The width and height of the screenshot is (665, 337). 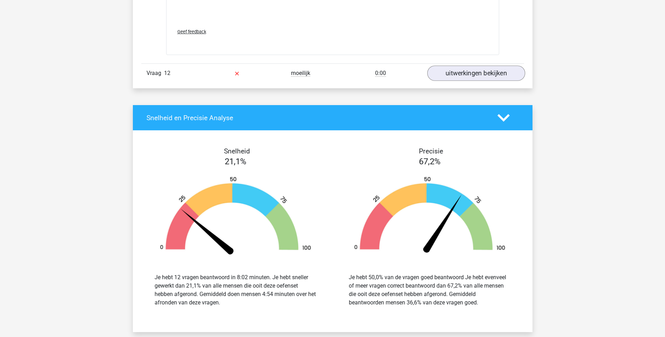 What do you see at coordinates (236, 290) in the screenshot?
I see `div: Je hebt 12 vragen beantwoord in 8:02 minuten. Je hebt sneller gewerkt dan 21,1% van alle mensen d...` at bounding box center [236, 290].